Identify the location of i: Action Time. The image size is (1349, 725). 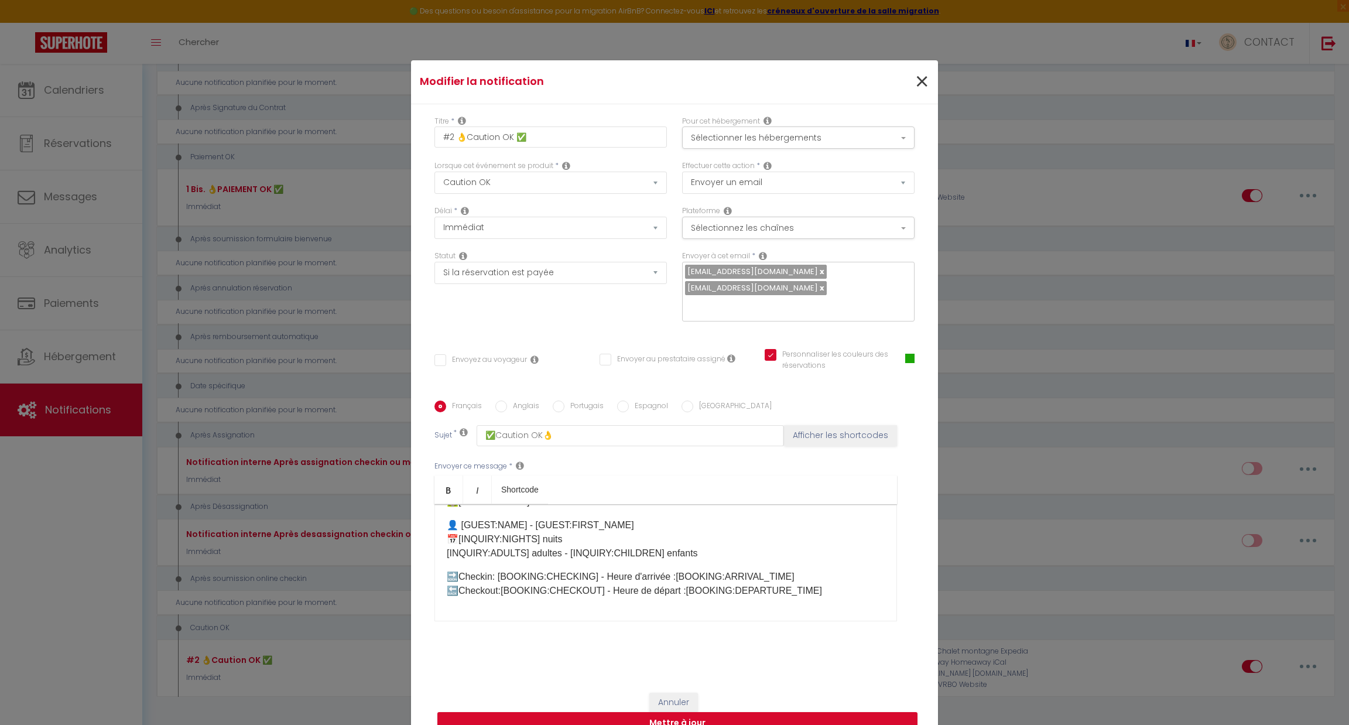
(465, 211).